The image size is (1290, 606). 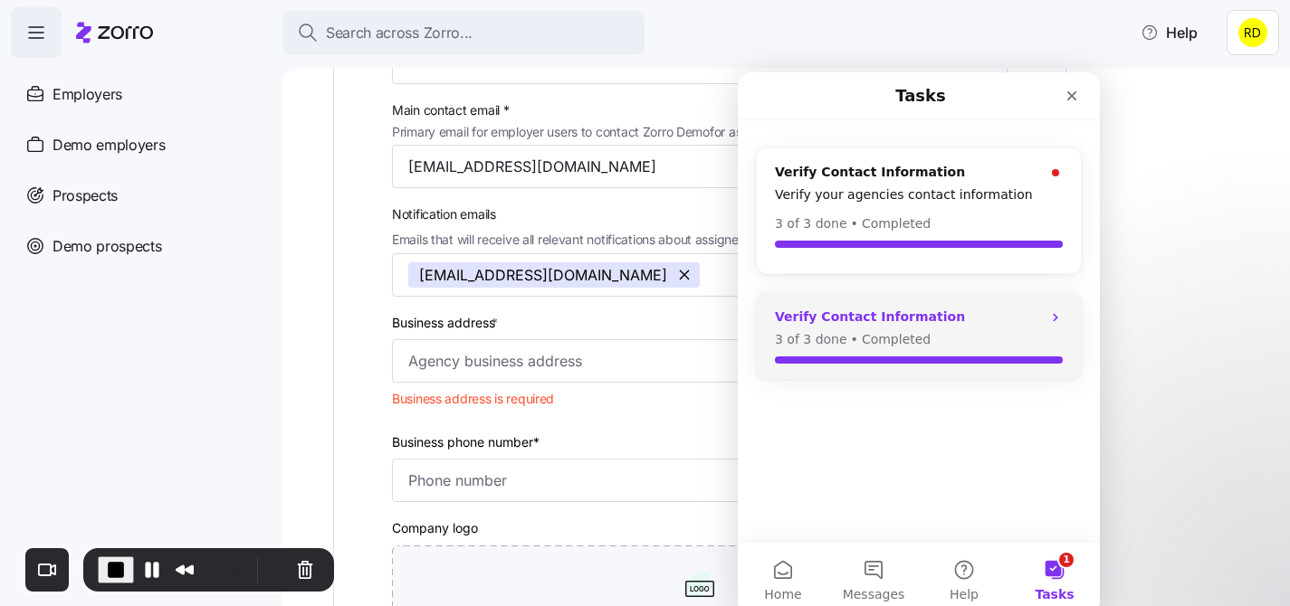 What do you see at coordinates (85, 195) in the screenshot?
I see `span: Prospects` at bounding box center [85, 195].